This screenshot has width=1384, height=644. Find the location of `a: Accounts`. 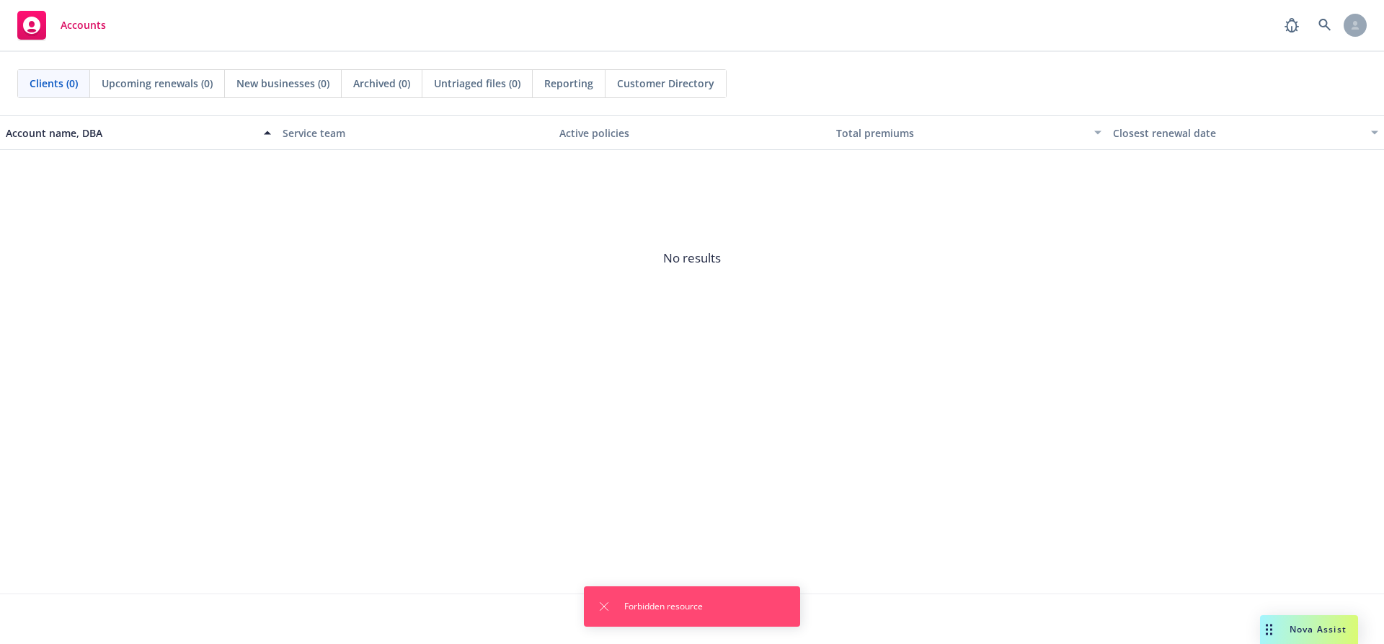

a: Accounts is located at coordinates (61, 25).